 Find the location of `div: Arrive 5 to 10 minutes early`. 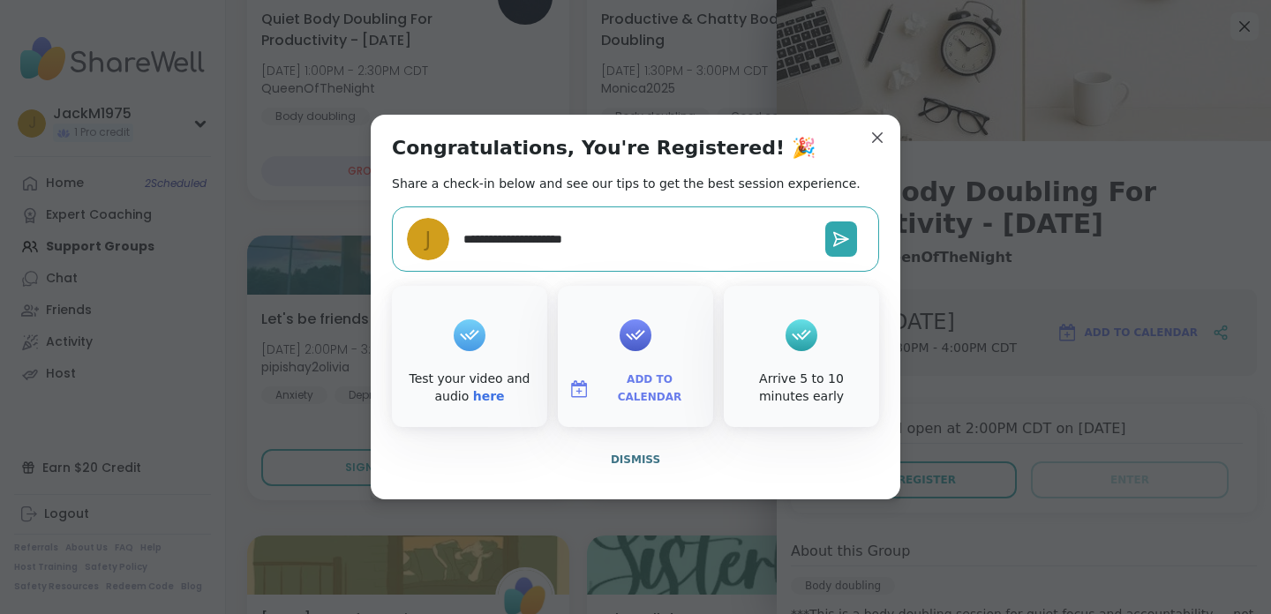

div: Arrive 5 to 10 minutes early is located at coordinates (801, 387).